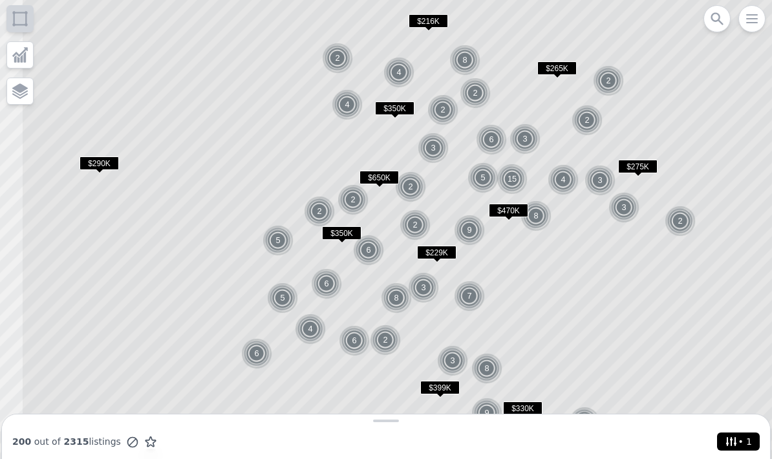  What do you see at coordinates (437, 255) in the screenshot?
I see `div: $229K` at bounding box center [437, 255].